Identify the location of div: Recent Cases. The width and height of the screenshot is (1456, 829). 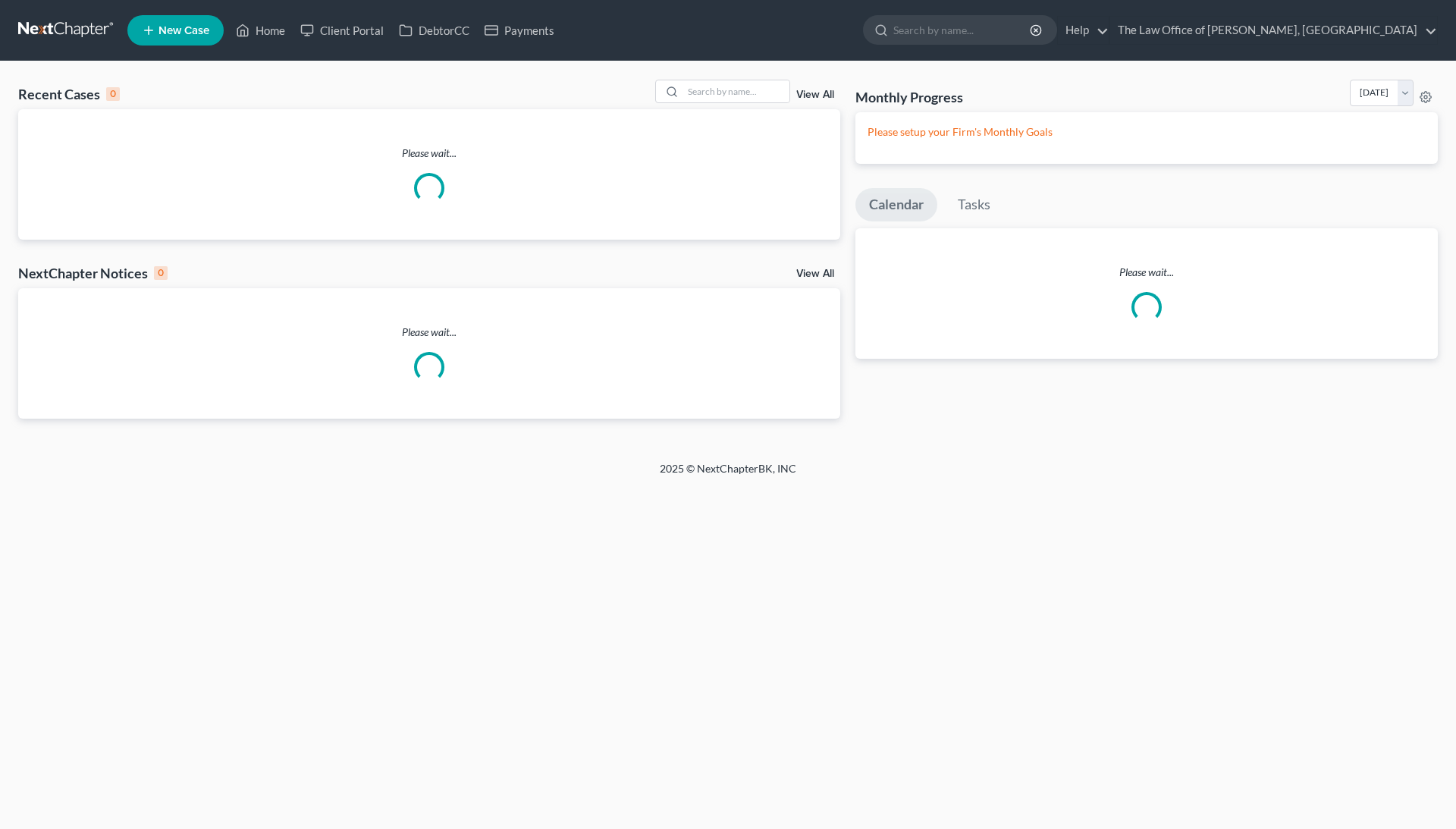
(69, 94).